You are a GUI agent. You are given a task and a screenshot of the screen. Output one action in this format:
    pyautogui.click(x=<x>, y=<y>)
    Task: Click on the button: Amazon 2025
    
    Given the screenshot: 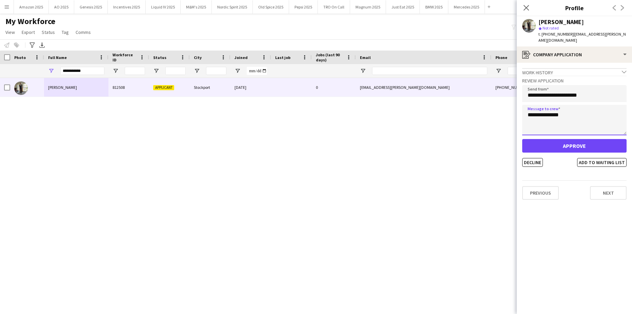 What is the action you would take?
    pyautogui.click(x=31, y=7)
    